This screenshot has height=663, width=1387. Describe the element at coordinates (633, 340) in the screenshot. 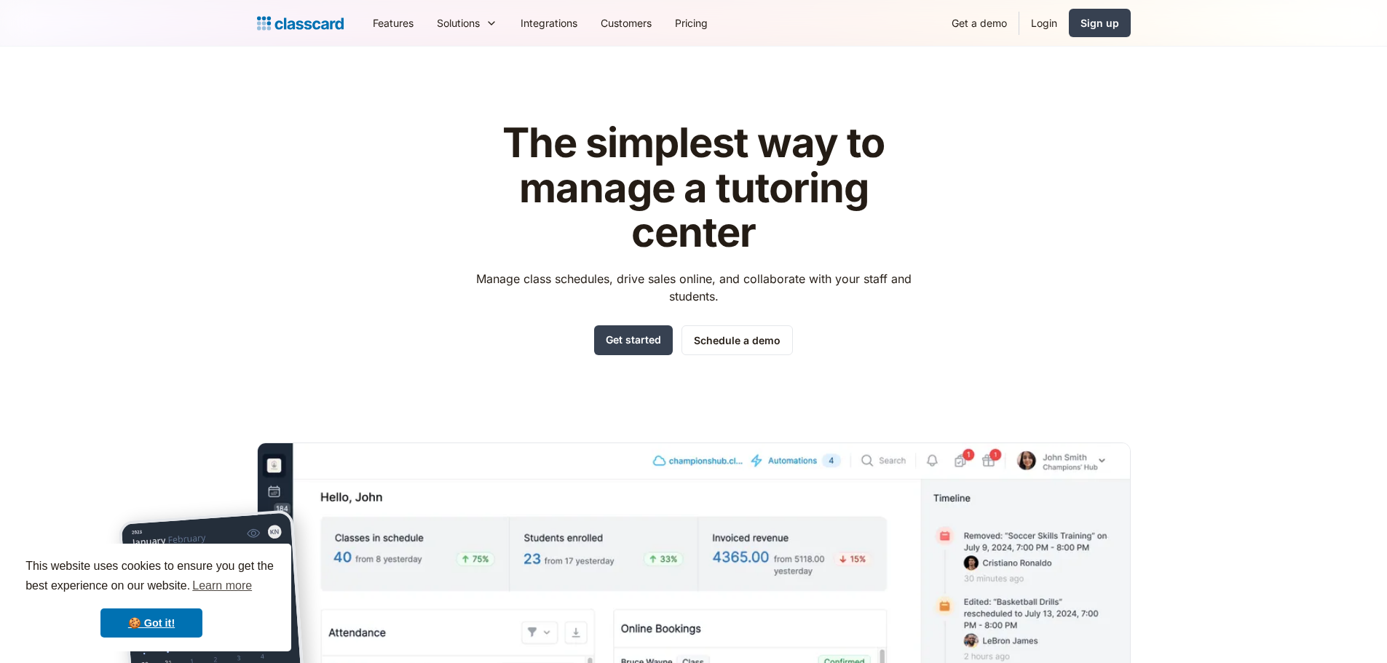

I see `a: Get started` at that location.